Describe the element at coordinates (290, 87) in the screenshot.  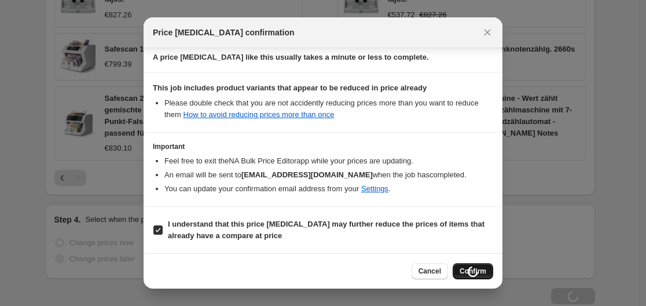
I see `b: This job includes product variants that appear to be reduced in price already` at that location.